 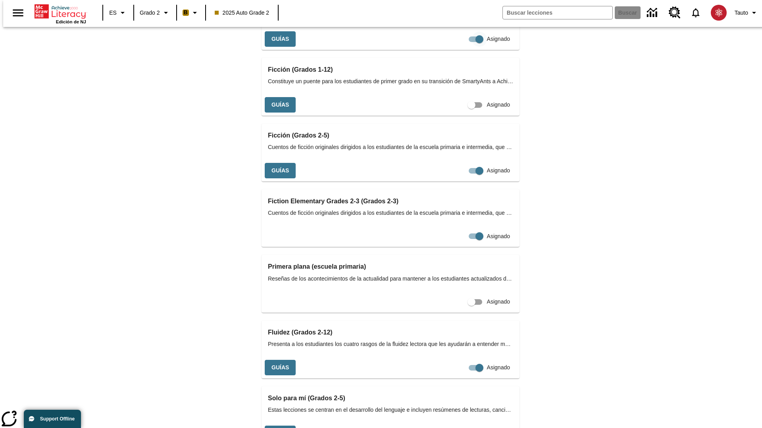 What do you see at coordinates (60, 12) in the screenshot?
I see `a: Portada` at bounding box center [60, 12].